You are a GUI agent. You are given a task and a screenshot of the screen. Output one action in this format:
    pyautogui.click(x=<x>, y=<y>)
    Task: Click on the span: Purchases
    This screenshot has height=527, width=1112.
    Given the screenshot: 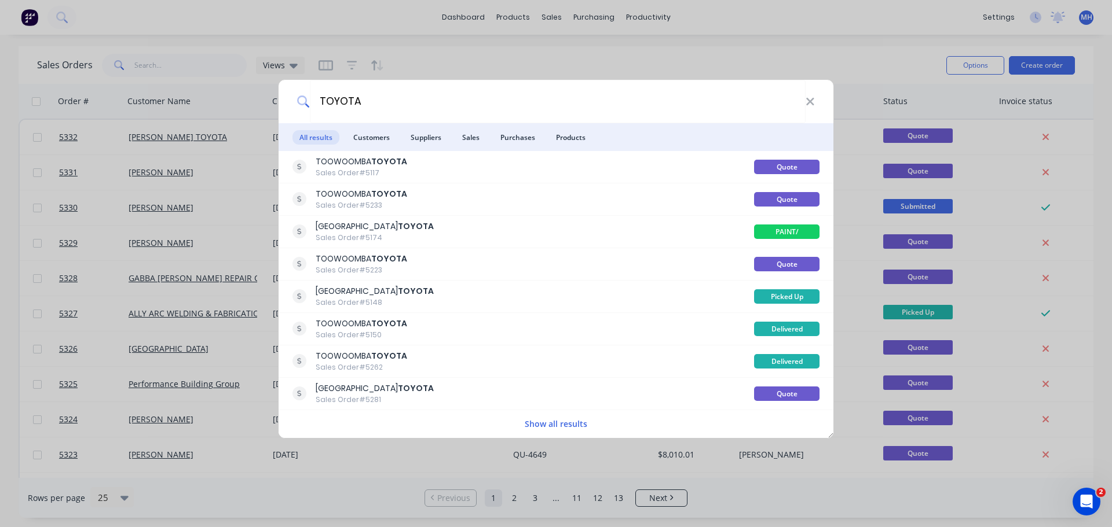 What is the action you would take?
    pyautogui.click(x=518, y=137)
    